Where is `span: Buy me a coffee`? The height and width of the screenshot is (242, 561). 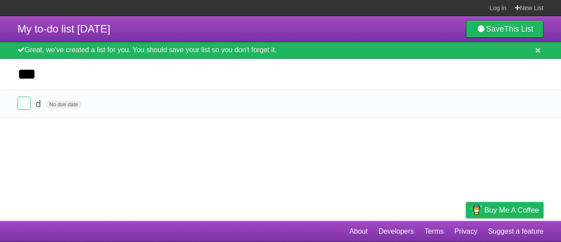
span: Buy me a coffee is located at coordinates (512, 210).